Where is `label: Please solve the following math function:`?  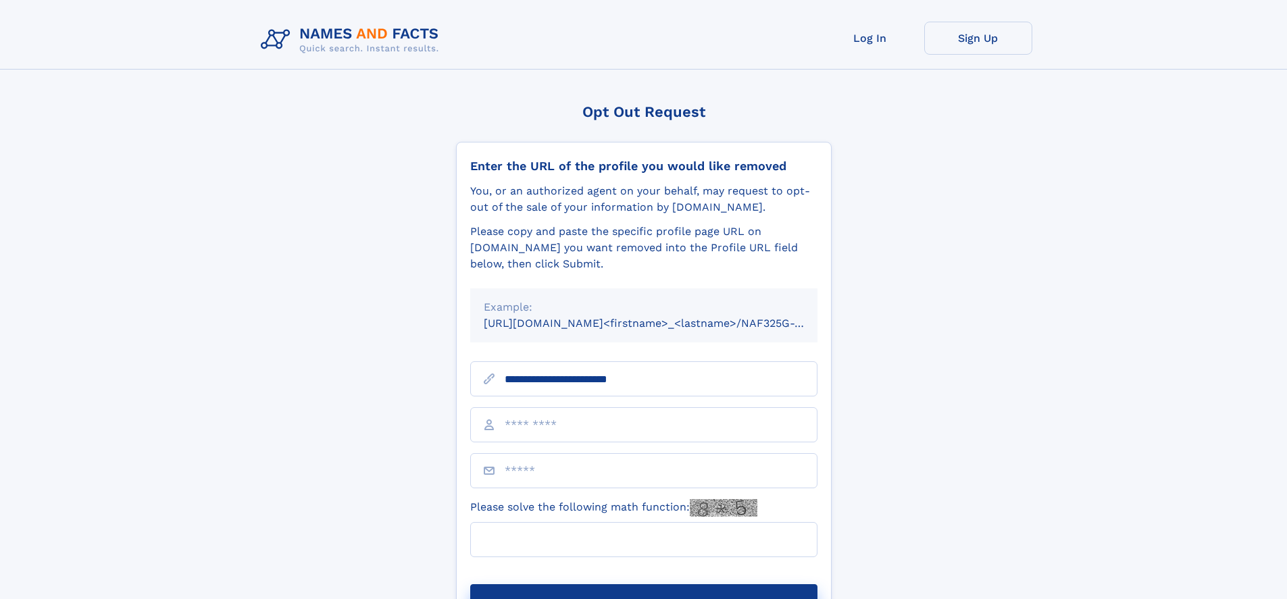
label: Please solve the following math function: is located at coordinates (613, 508).